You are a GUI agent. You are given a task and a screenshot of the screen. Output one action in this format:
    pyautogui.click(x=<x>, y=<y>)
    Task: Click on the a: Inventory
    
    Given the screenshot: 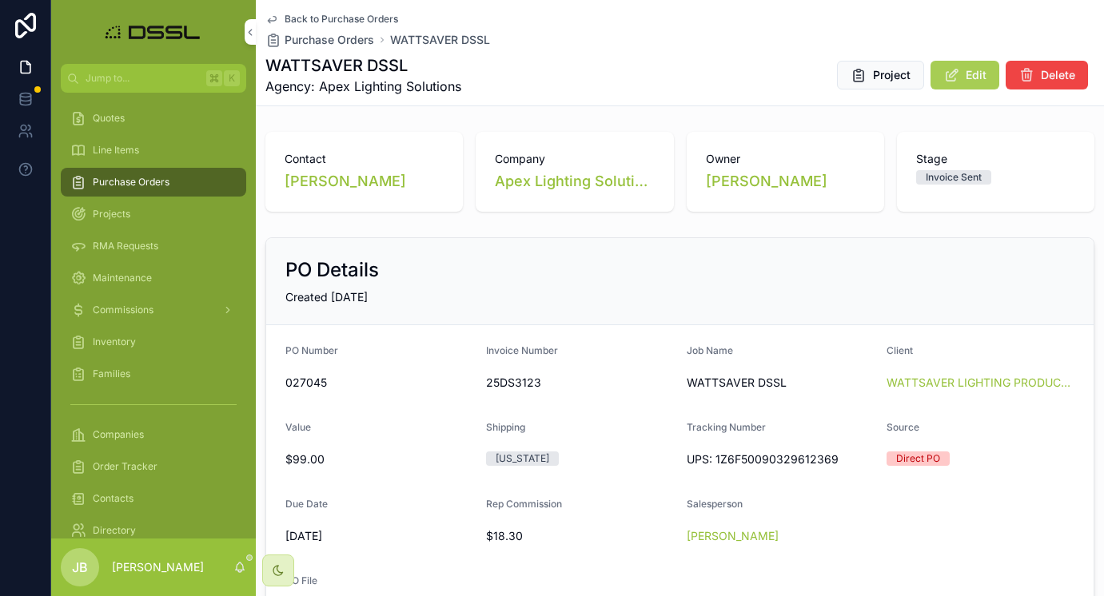 What is the action you would take?
    pyautogui.click(x=153, y=342)
    